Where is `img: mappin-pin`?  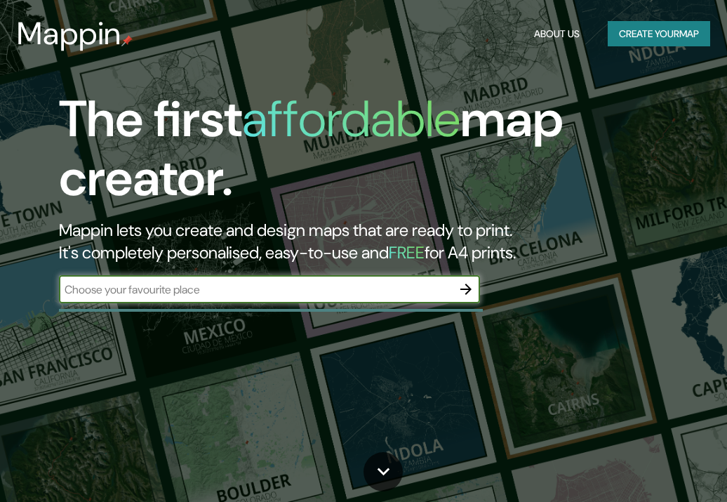 img: mappin-pin is located at coordinates (127, 41).